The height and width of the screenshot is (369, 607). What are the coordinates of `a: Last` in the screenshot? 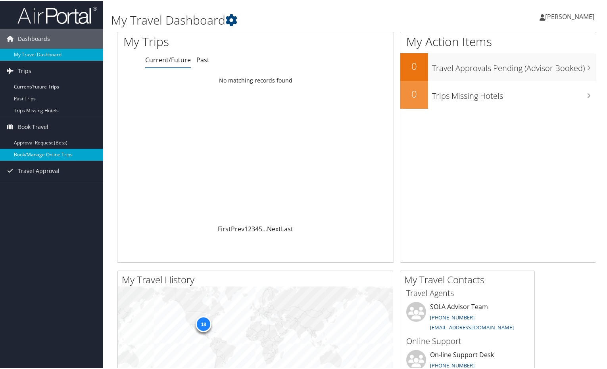 It's located at (287, 228).